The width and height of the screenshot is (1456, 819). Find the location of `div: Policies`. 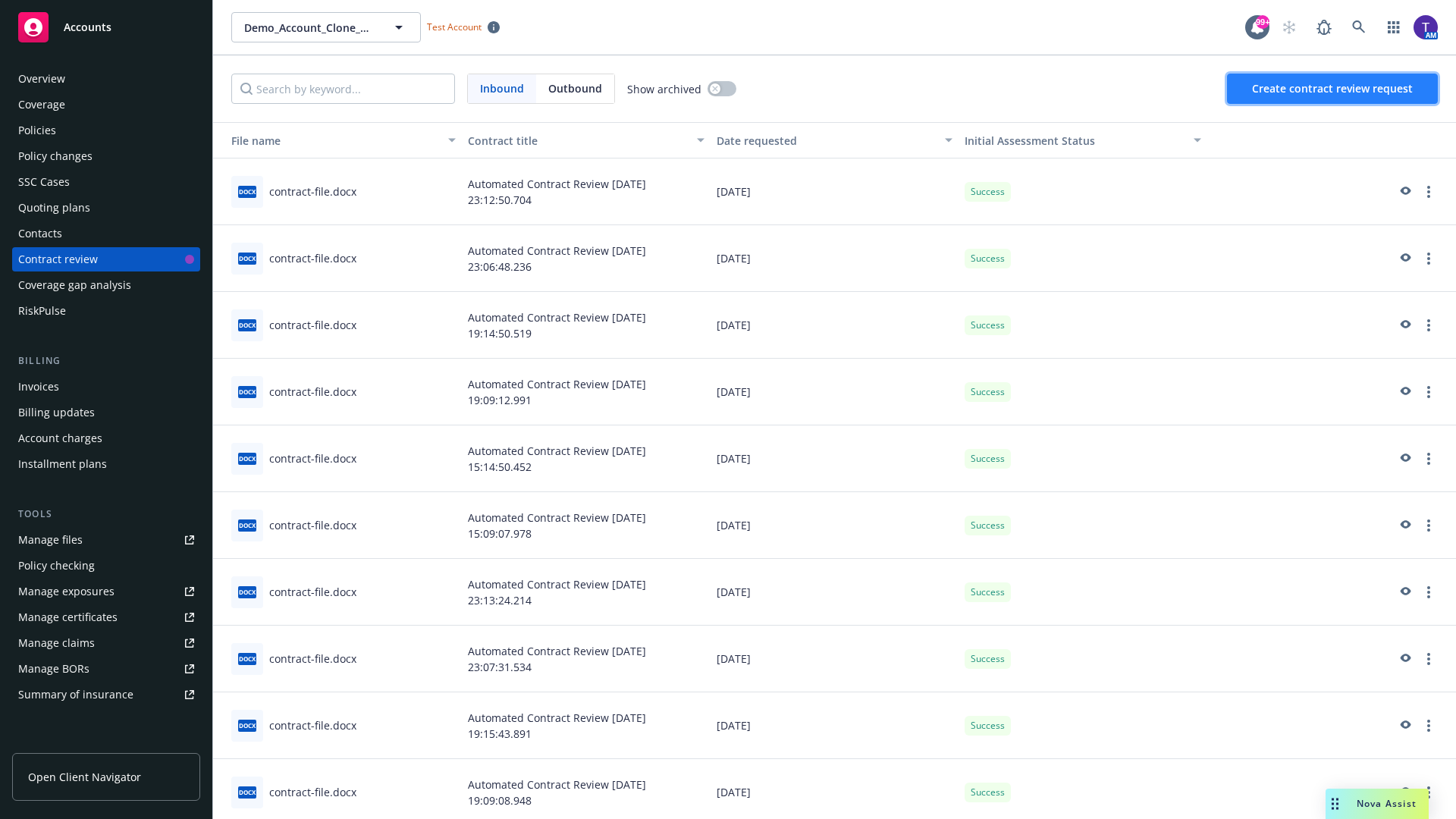

div: Policies is located at coordinates (37, 130).